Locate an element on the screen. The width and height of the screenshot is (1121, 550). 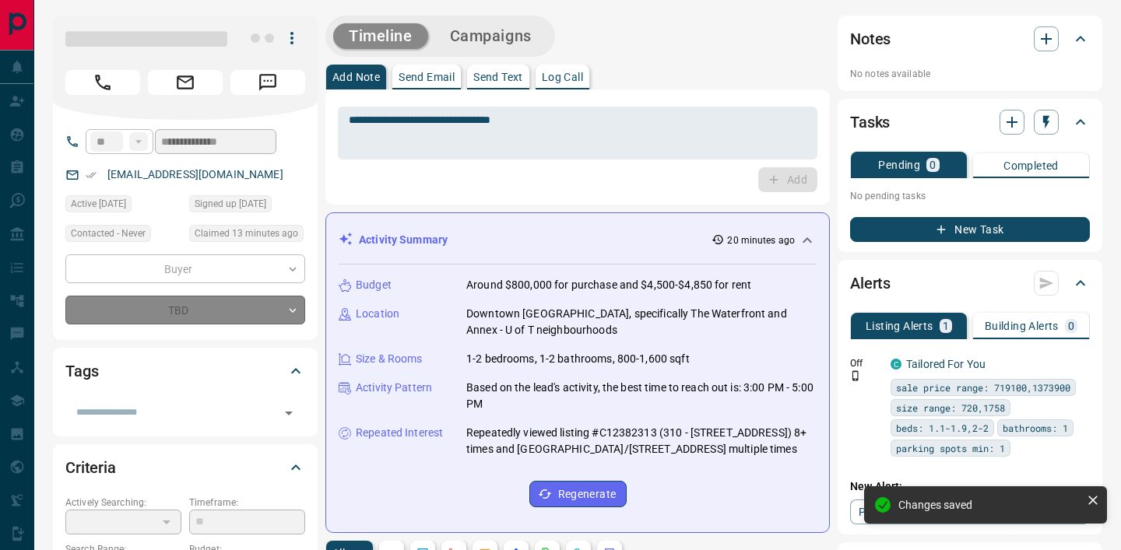
p: 20 minutes ago is located at coordinates (761, 241).